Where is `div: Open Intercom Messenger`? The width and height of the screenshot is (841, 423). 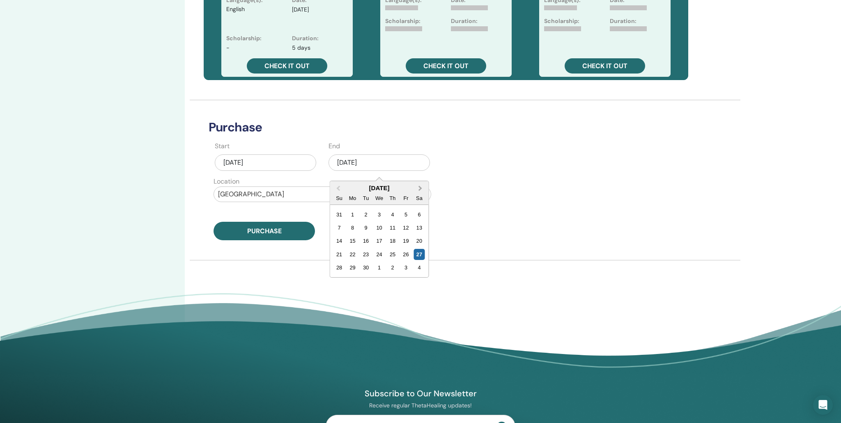 div: Open Intercom Messenger is located at coordinates (823, 405).